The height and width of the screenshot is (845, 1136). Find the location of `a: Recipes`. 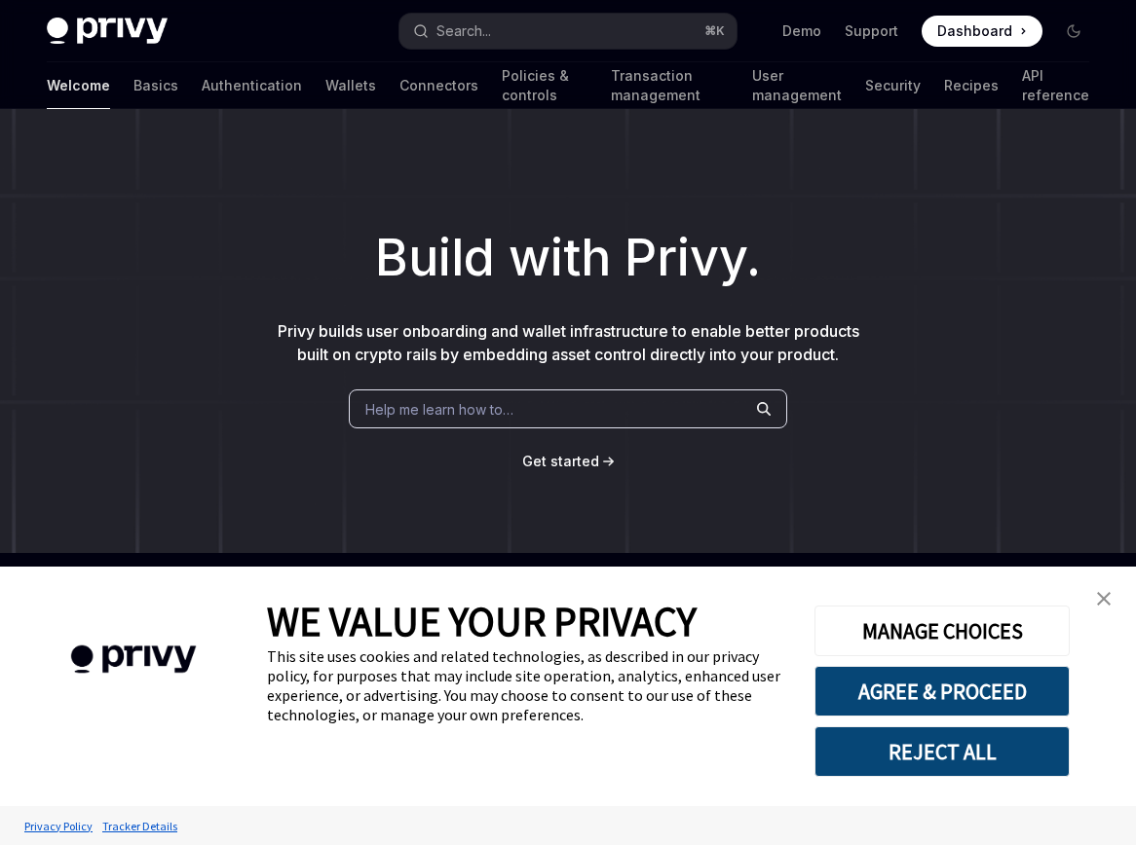

a: Recipes is located at coordinates (971, 86).